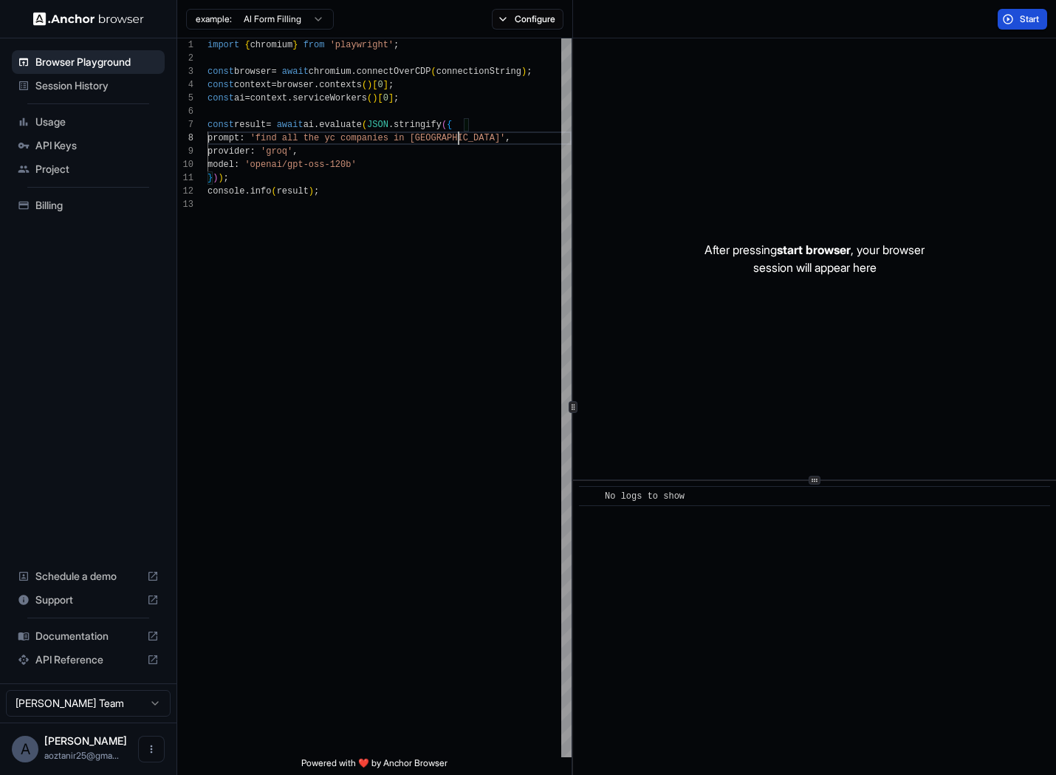 The height and width of the screenshot is (775, 1056). What do you see at coordinates (185, 72) in the screenshot?
I see `div: 3` at bounding box center [185, 72].